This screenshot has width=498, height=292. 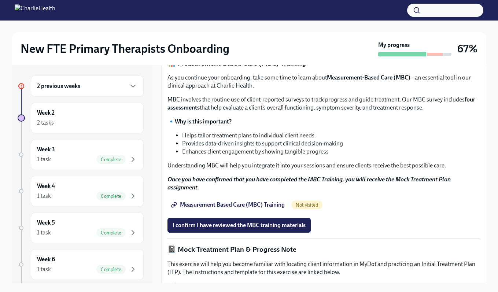 I want to click on span: Not visited, so click(x=307, y=205).